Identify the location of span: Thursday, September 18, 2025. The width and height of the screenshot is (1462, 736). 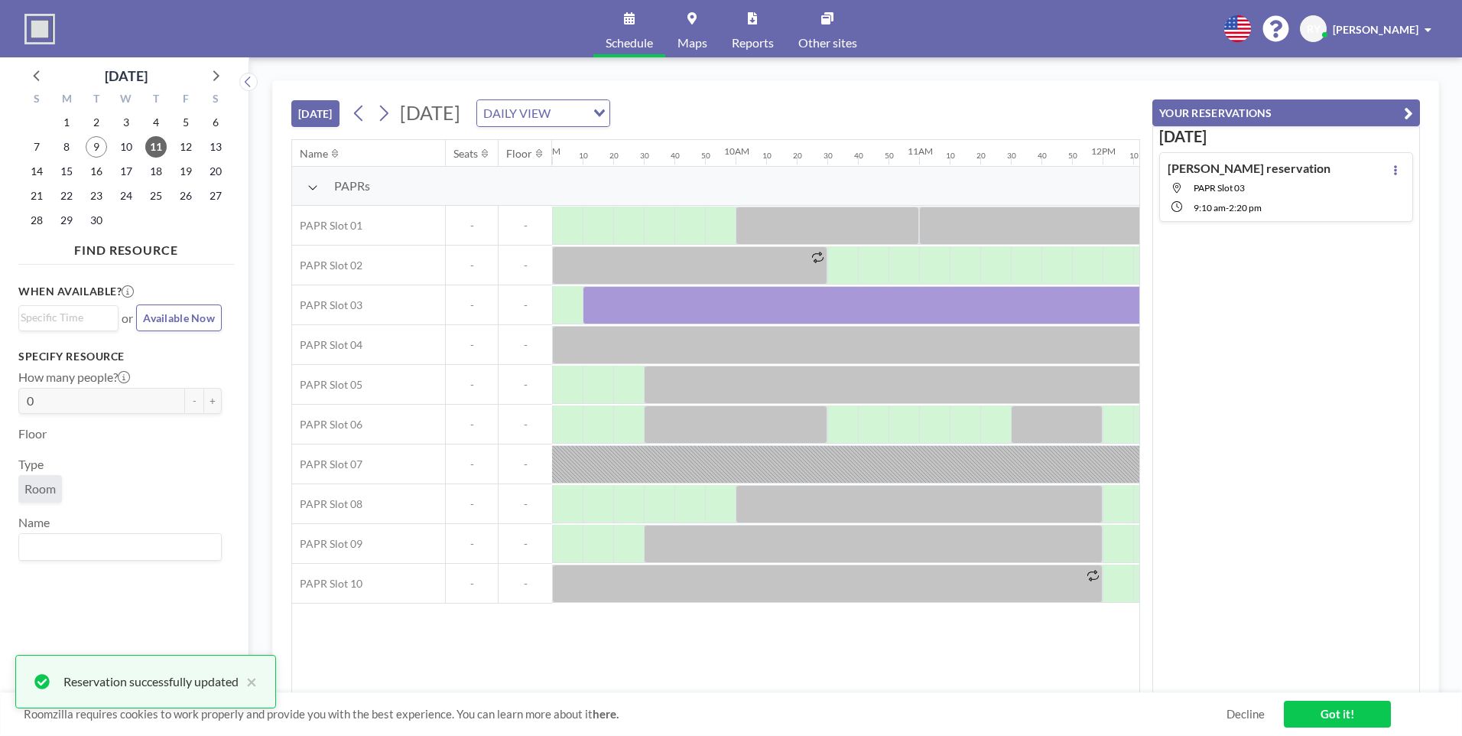
(156, 171).